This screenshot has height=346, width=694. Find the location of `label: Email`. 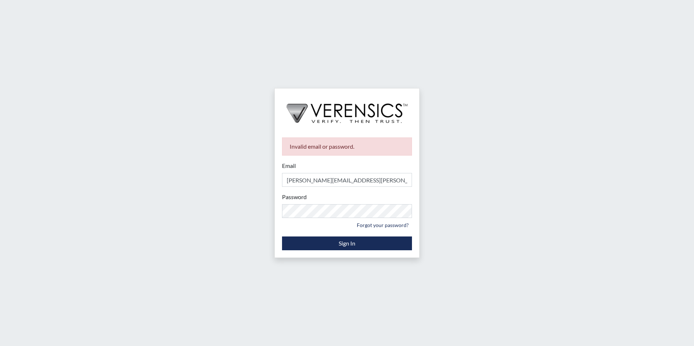

label: Email is located at coordinates (289, 166).